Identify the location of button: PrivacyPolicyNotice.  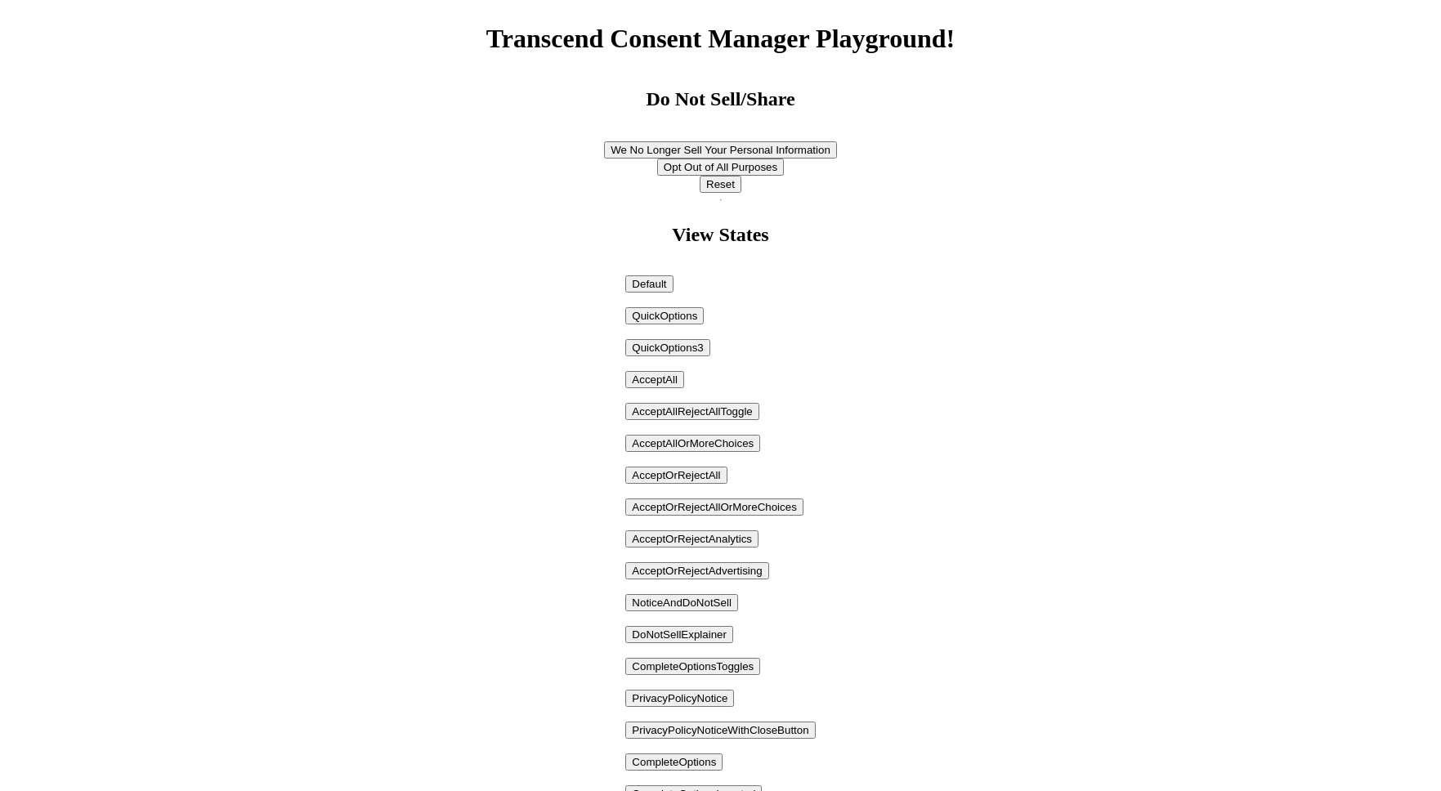
(679, 698).